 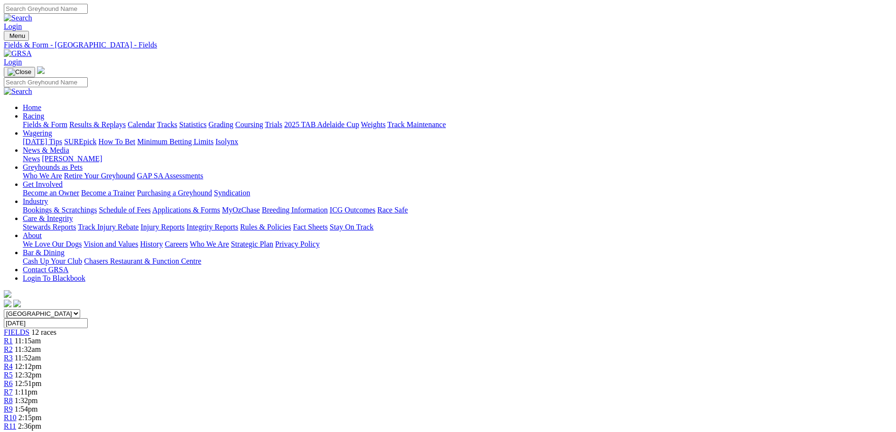 I want to click on span: R7, so click(x=8, y=392).